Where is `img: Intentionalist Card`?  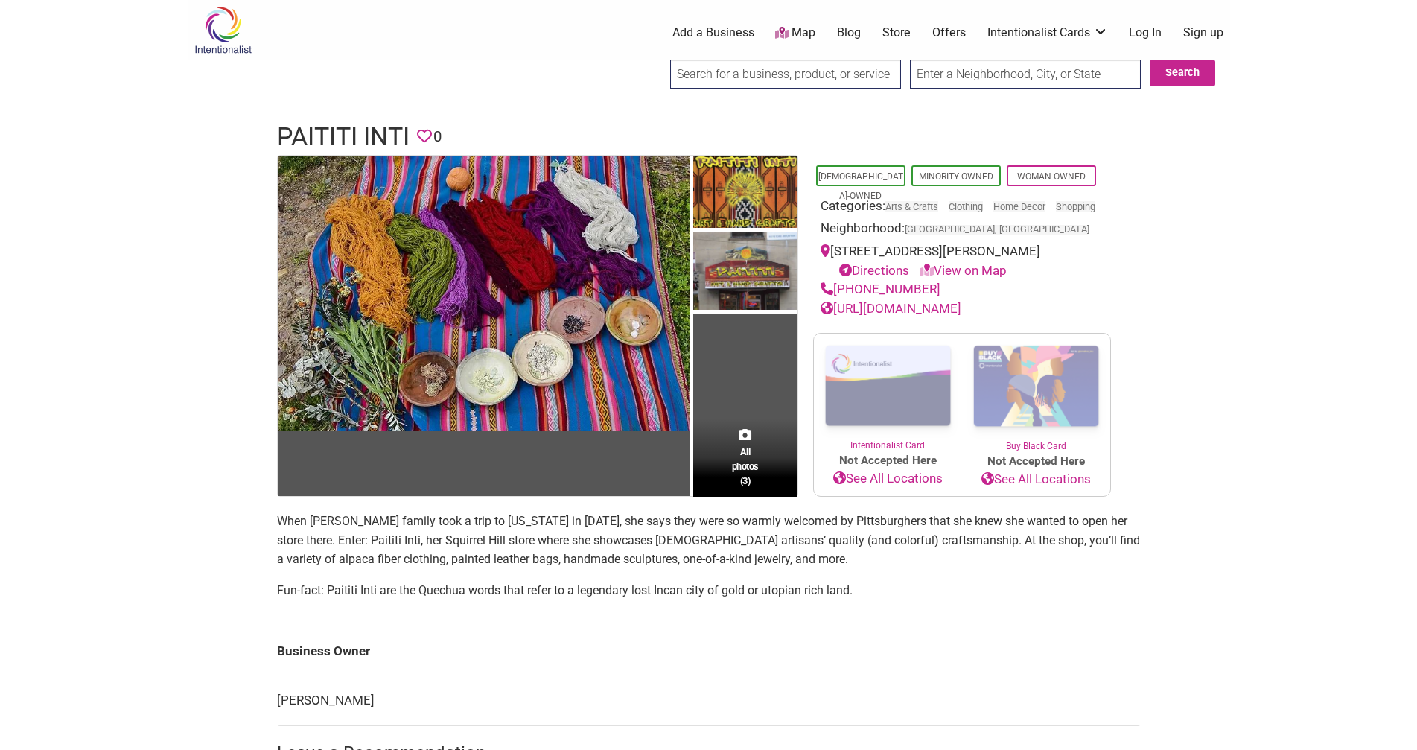
img: Intentionalist Card is located at coordinates (887, 386).